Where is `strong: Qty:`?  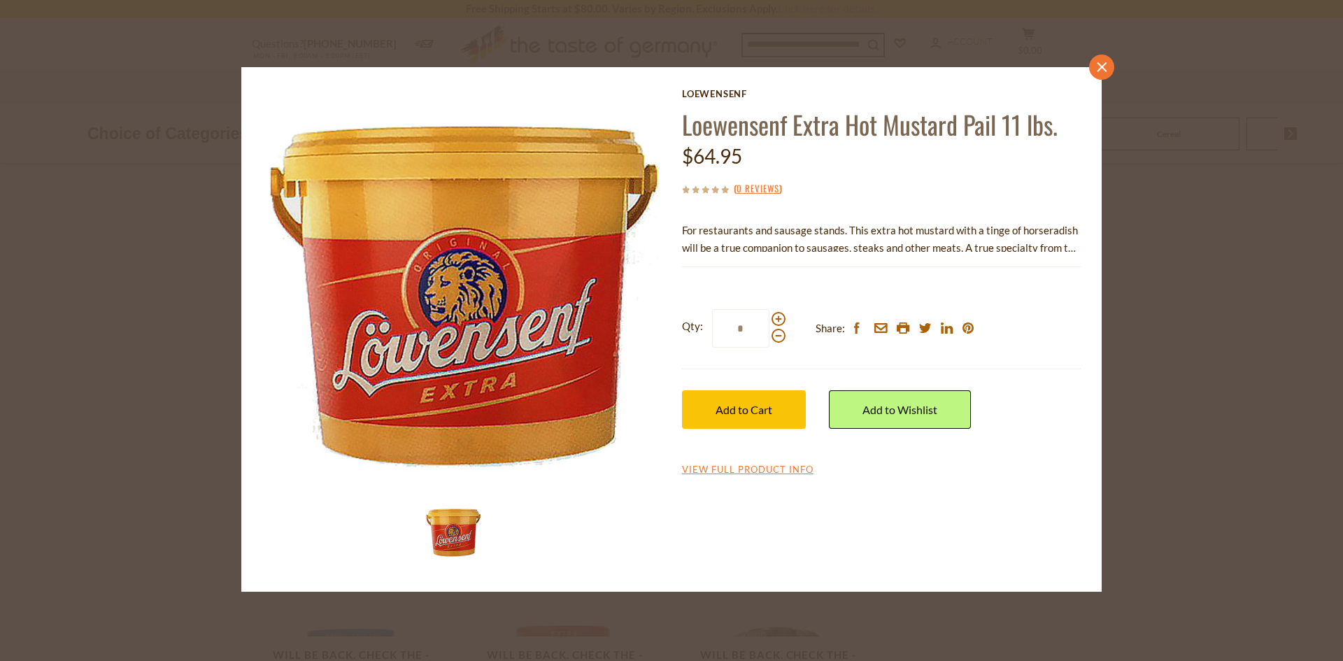 strong: Qty: is located at coordinates (693, 326).